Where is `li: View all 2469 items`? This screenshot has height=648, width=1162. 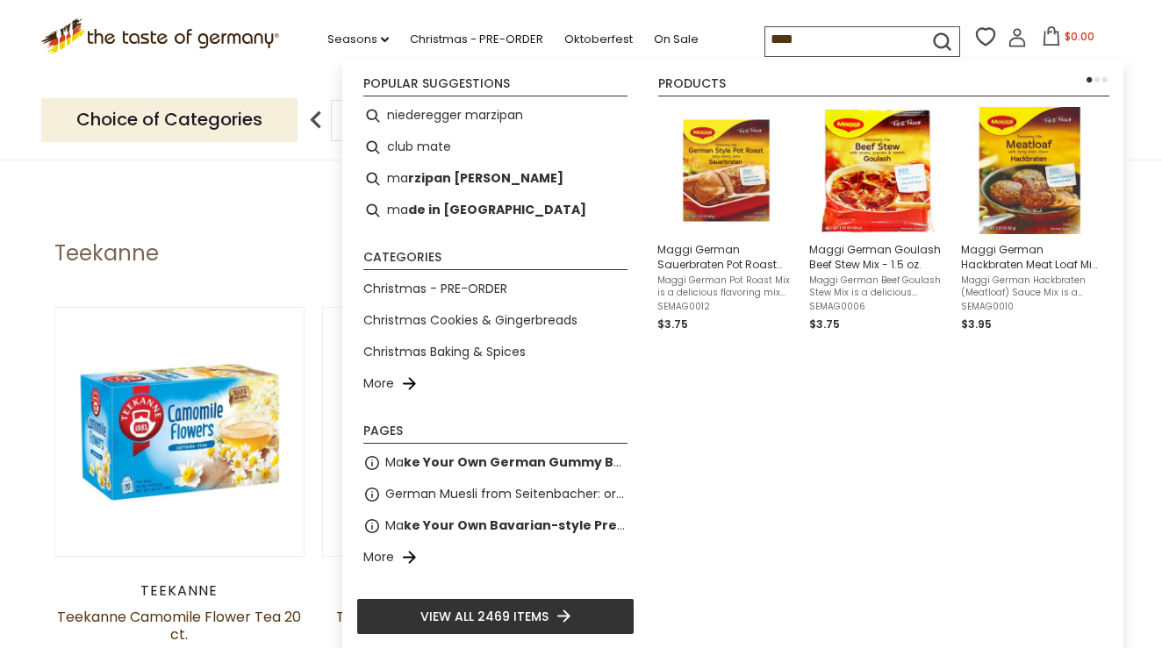
li: View all 2469 items is located at coordinates (495, 617).